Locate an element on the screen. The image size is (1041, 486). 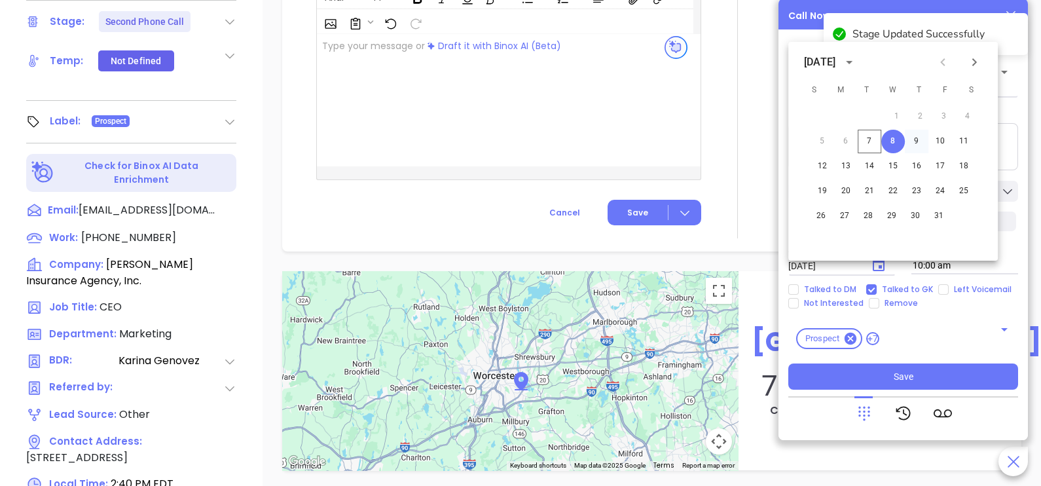
span: Karina Genovez is located at coordinates (171, 361).